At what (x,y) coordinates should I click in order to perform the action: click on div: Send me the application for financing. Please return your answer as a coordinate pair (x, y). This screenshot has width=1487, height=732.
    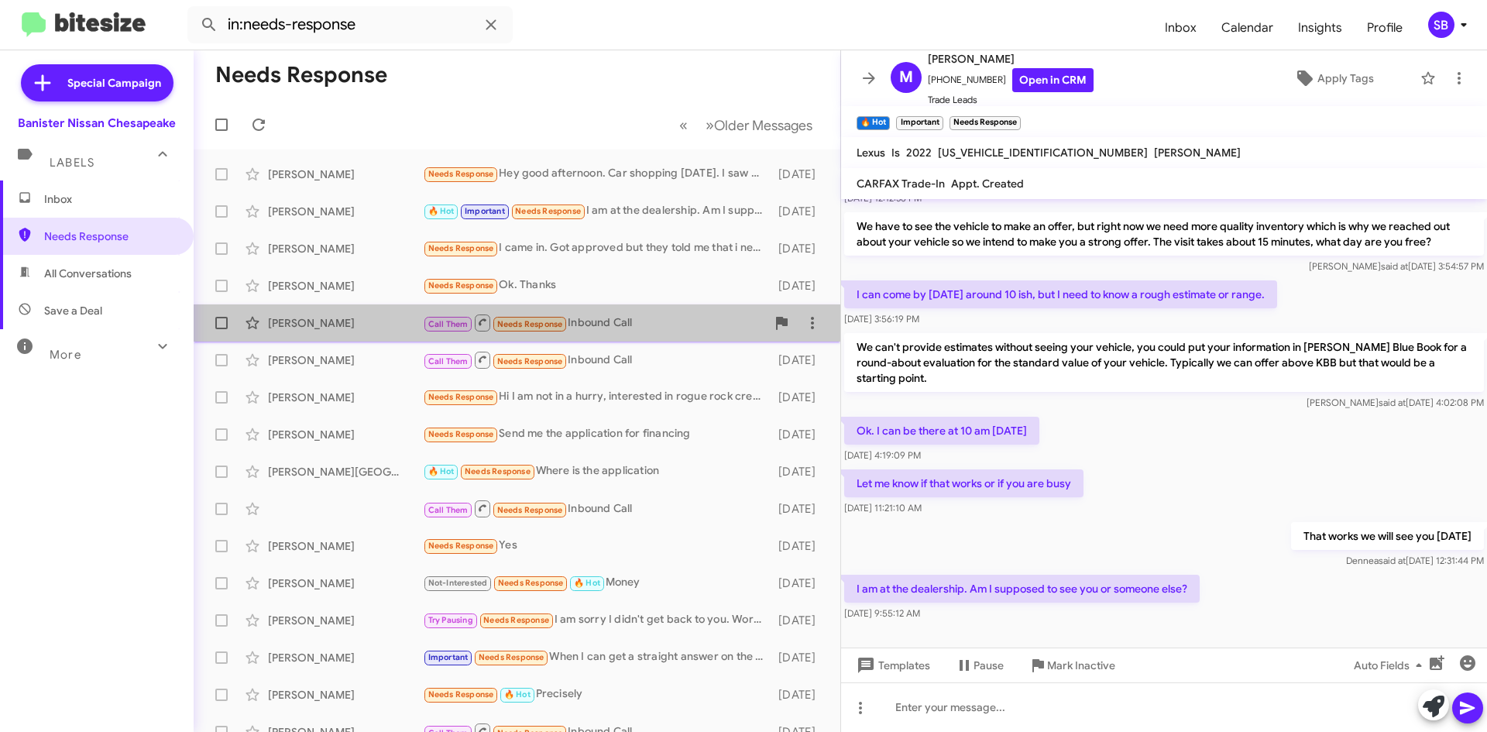
    Looking at the image, I should click on (596, 434).